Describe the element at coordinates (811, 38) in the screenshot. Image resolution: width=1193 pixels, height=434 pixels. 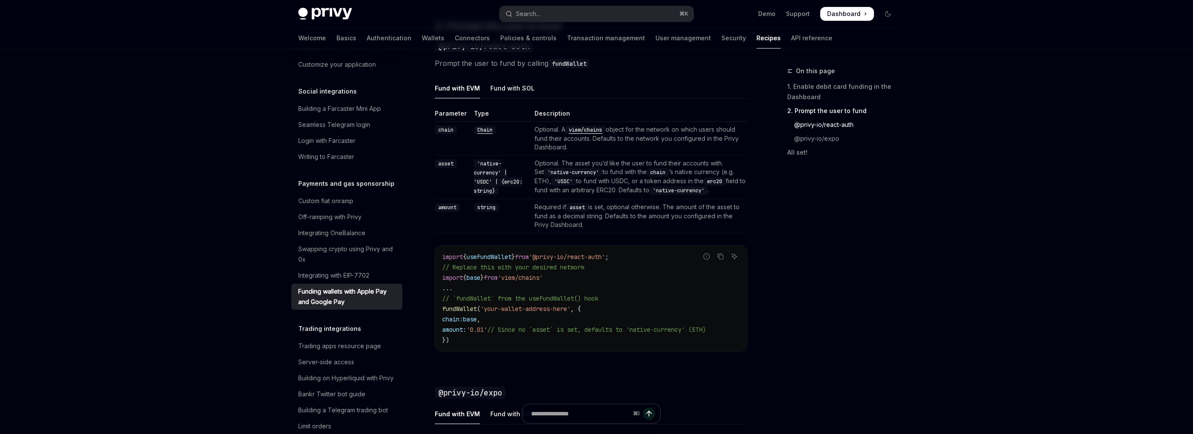
I see `a: API reference` at that location.